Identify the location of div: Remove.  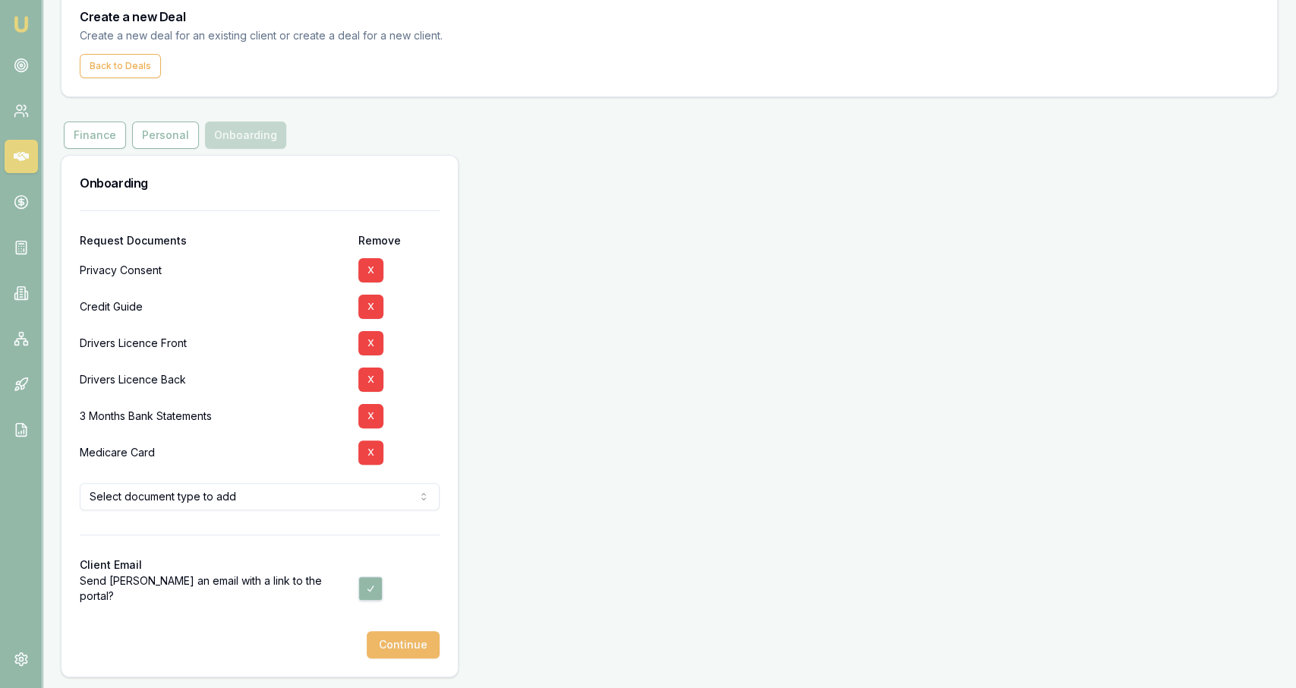
(399, 241).